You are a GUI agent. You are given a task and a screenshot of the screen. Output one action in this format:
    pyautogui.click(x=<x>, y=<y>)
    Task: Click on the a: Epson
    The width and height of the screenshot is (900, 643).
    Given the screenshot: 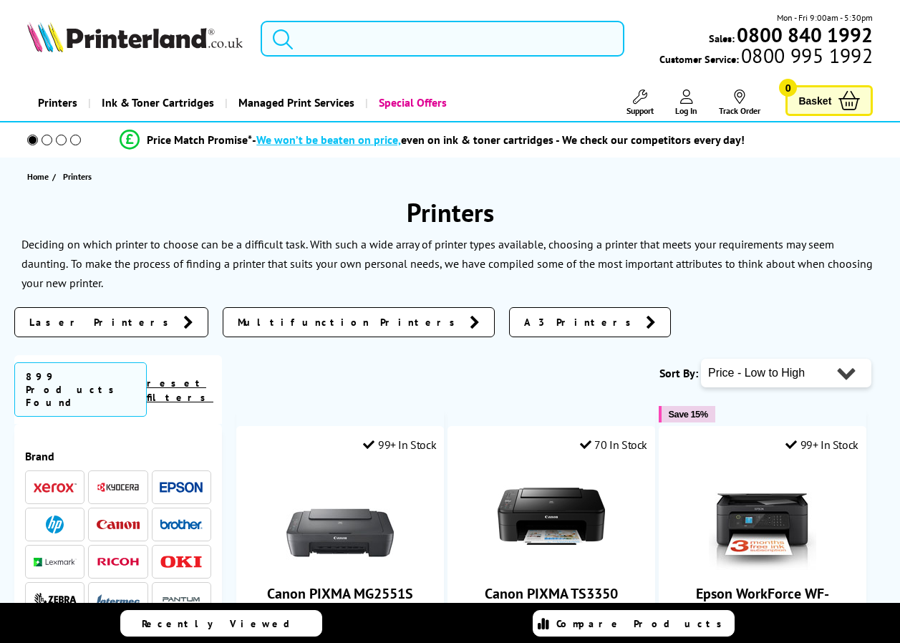 What is the action you would take?
    pyautogui.click(x=181, y=487)
    